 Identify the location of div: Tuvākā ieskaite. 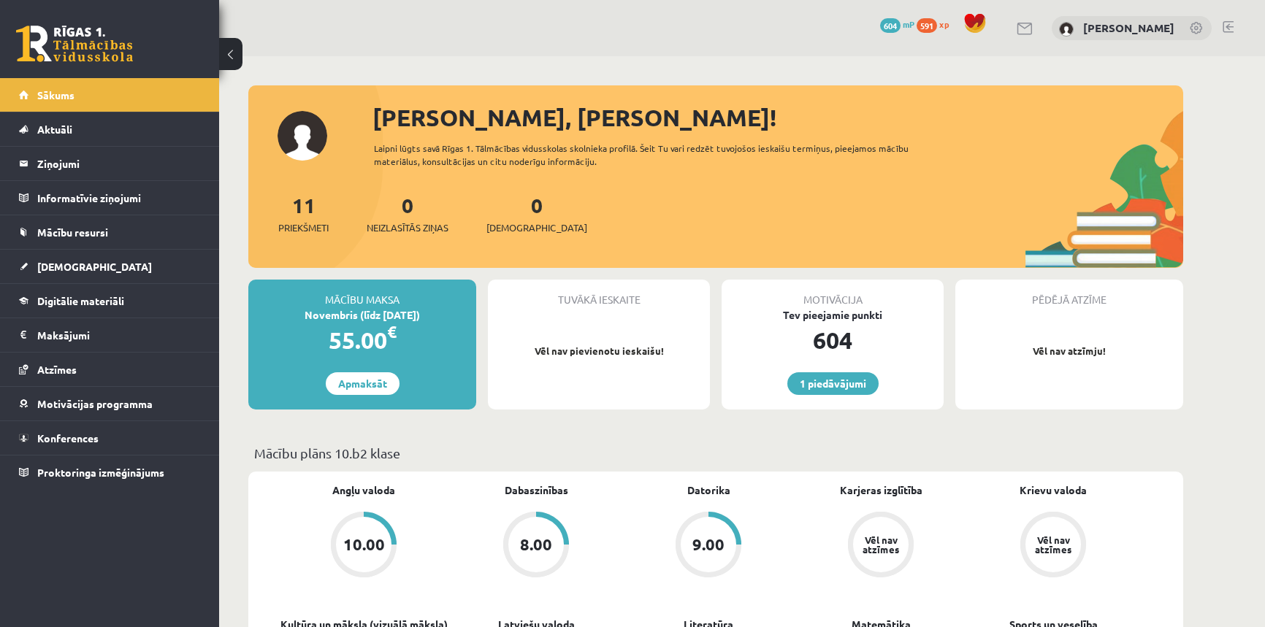
(599, 294).